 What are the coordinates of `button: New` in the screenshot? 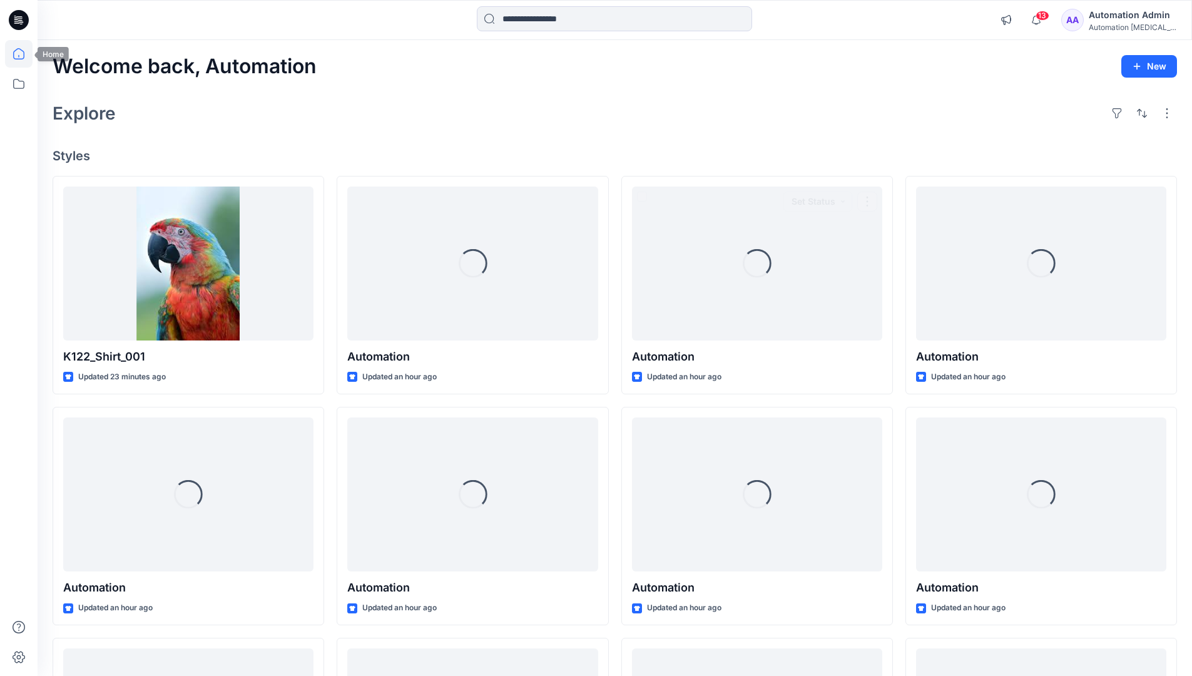 It's located at (1149, 66).